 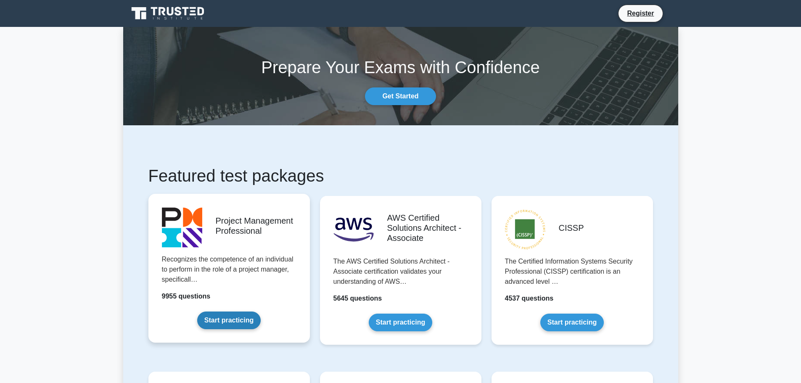 What do you see at coordinates (640, 13) in the screenshot?
I see `a: Register` at bounding box center [640, 13].